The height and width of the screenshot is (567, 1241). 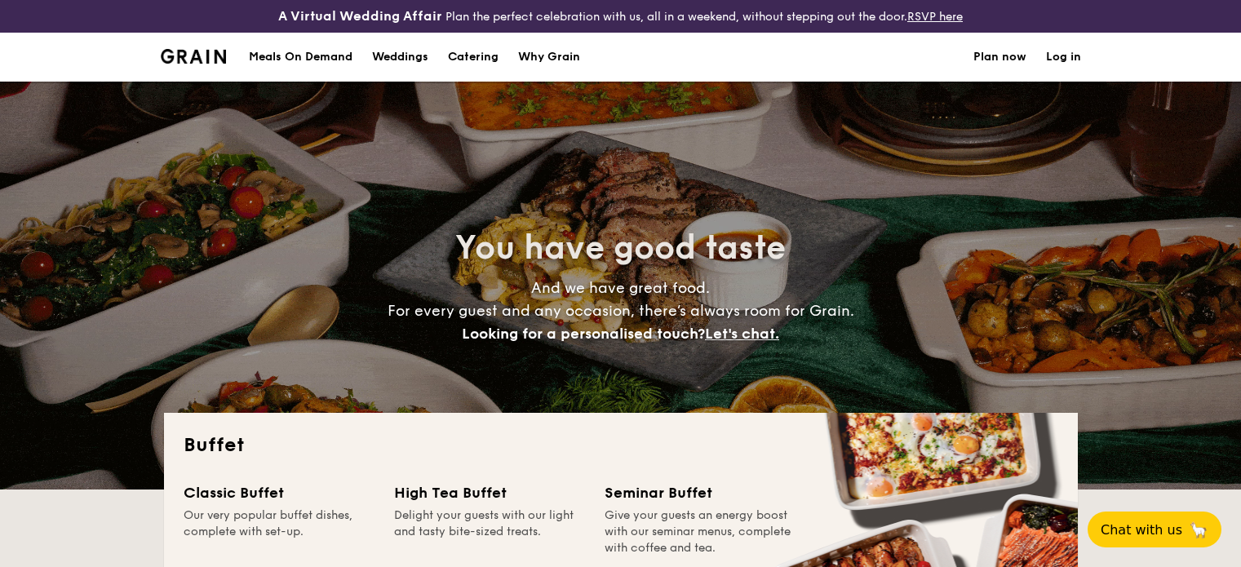 I want to click on div: Delight your guests with our light and tasty bite-sized treats., so click(x=489, y=532).